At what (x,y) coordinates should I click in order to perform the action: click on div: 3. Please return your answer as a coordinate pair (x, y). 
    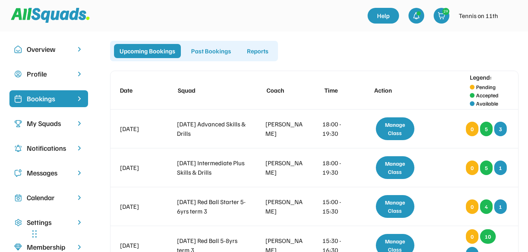
    Looking at the image, I should click on (500, 129).